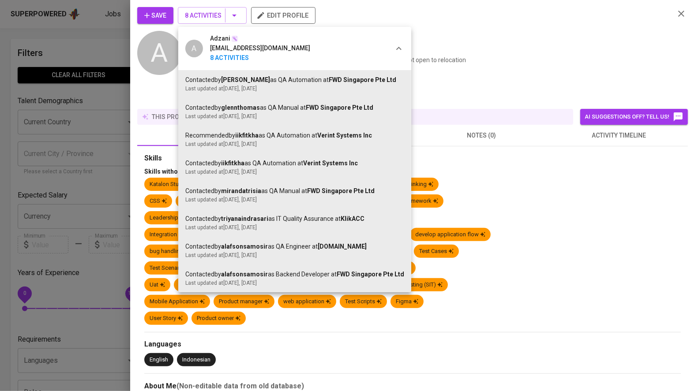  I want to click on div: Recommended by as QA Automation at, so click(295, 135).